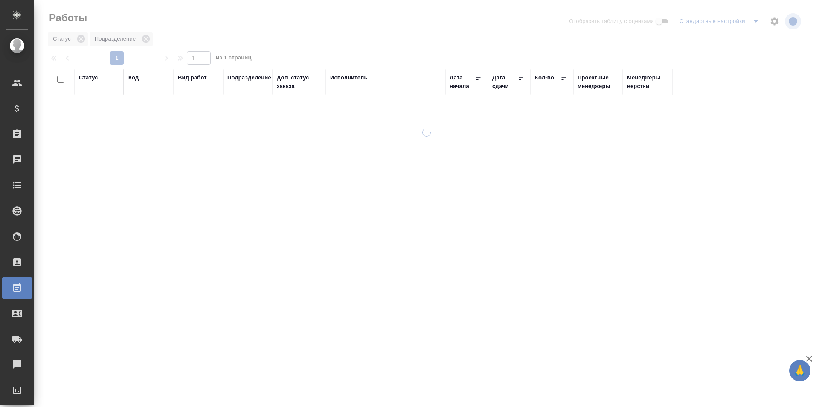 Image resolution: width=819 pixels, height=407 pixels. I want to click on div: Проектные менеджеры, so click(598, 82).